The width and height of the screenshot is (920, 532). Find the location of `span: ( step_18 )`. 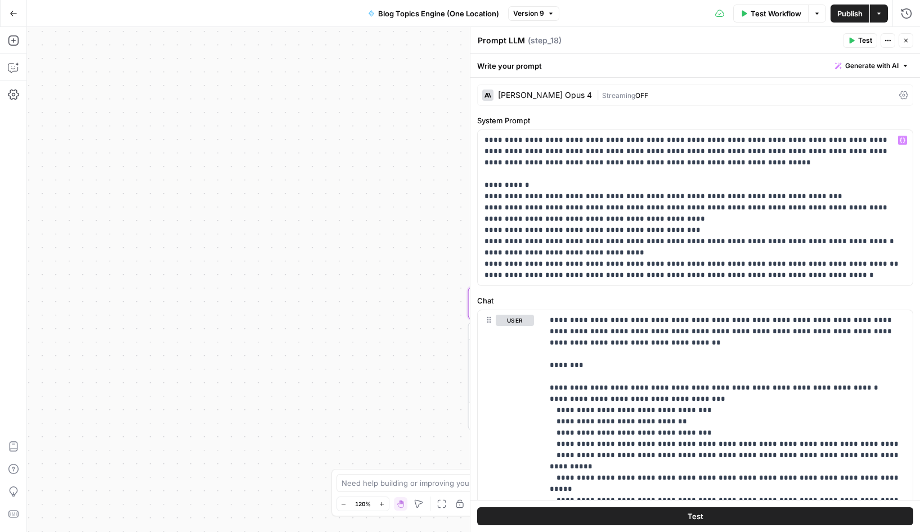

span: ( step_18 ) is located at coordinates (544, 40).